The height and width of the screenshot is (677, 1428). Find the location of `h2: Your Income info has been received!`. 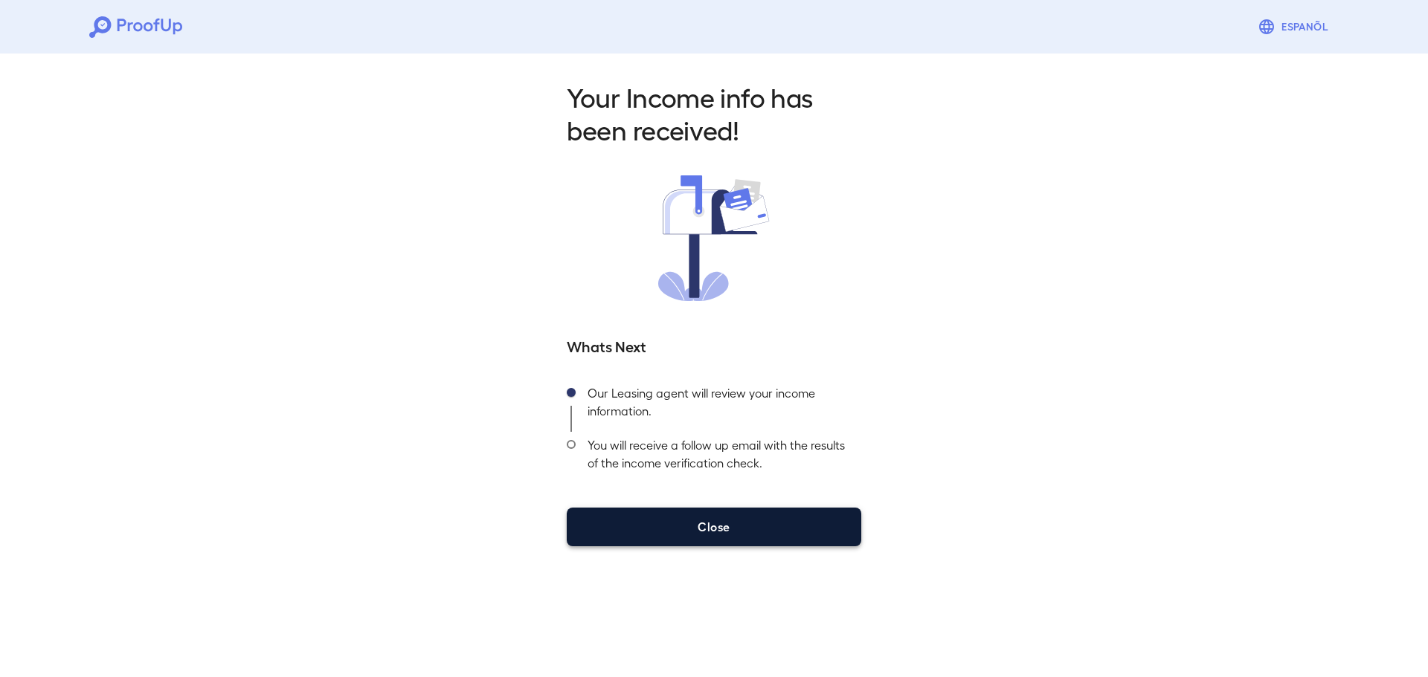

h2: Your Income info has been received! is located at coordinates (714, 113).